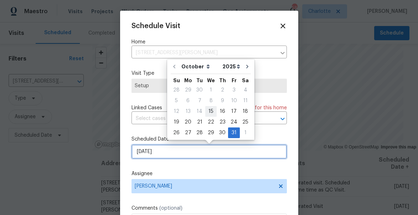 Image resolution: width=418 pixels, height=215 pixels. What do you see at coordinates (174, 67) in the screenshot?
I see `button: Go to previous month` at bounding box center [174, 67].